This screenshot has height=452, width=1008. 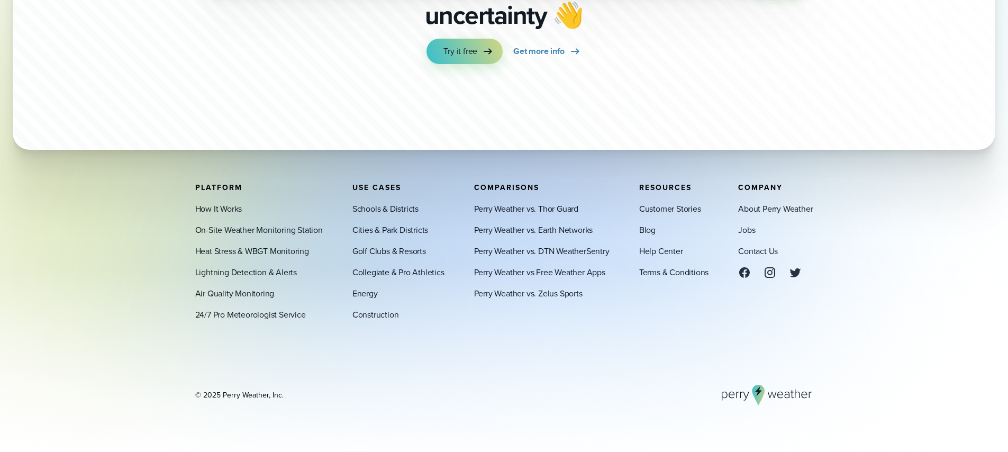 I want to click on a: Perry Weather vs Free Weather Apps, so click(x=540, y=272).